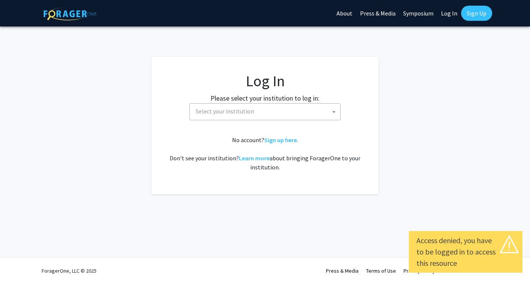  I want to click on h1: Log In, so click(265, 81).